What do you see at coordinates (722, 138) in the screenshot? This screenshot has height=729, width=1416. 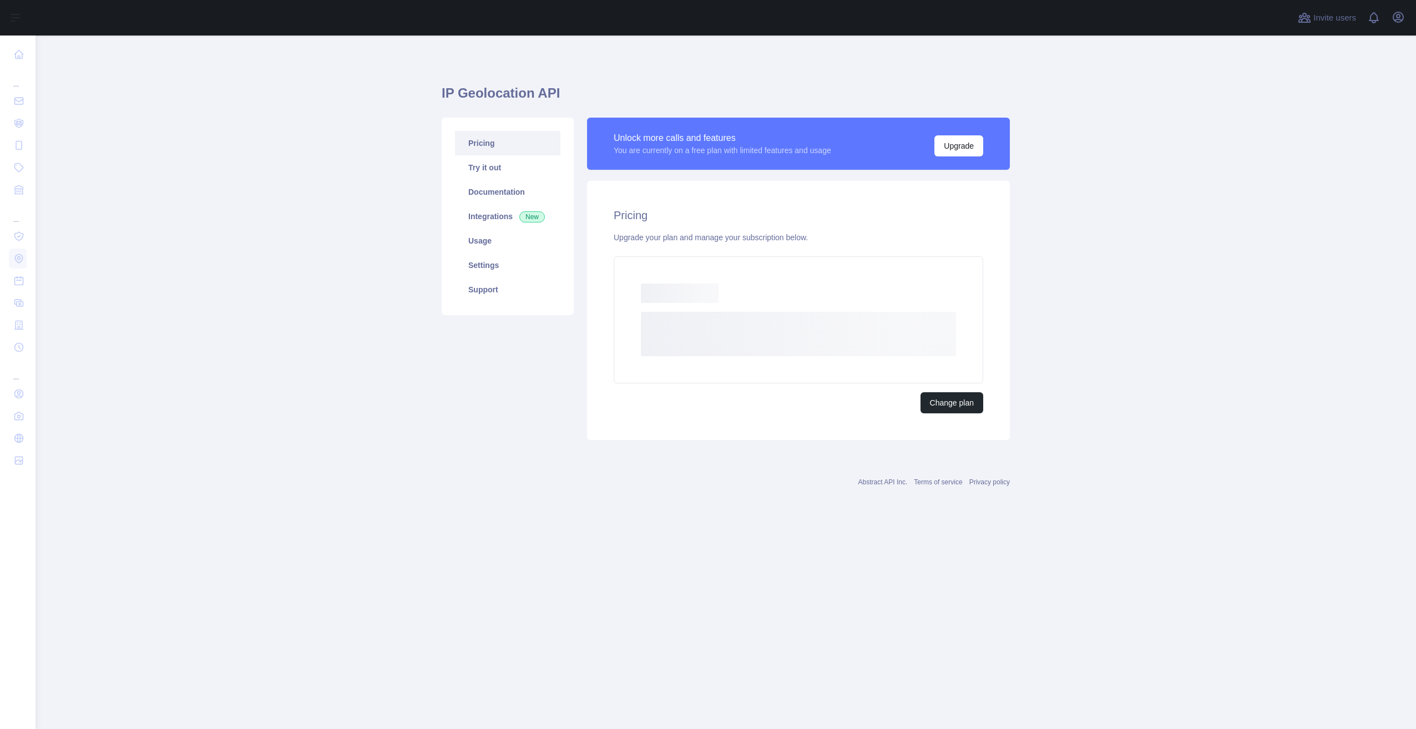 I see `div: Unlock more calls and features` at bounding box center [722, 138].